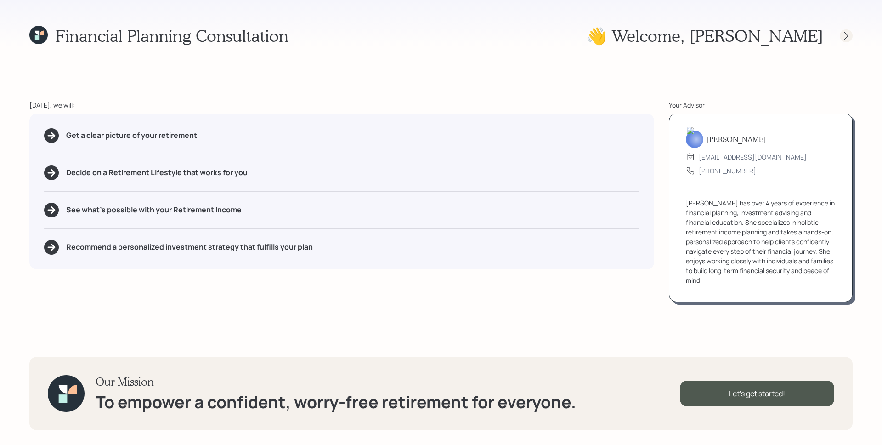 Image resolution: width=882 pixels, height=445 pixels. I want to click on h5: Decide on a Retirement Lifestyle that works for you, so click(157, 172).